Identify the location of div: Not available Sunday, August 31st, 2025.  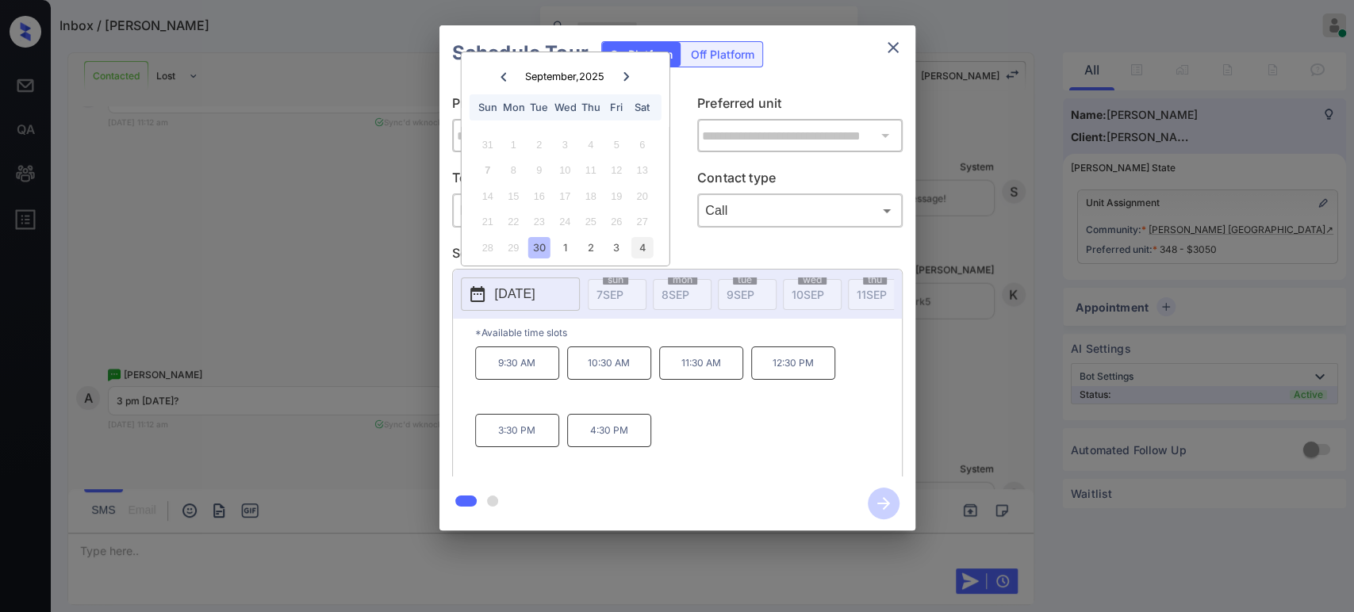
(487, 144).